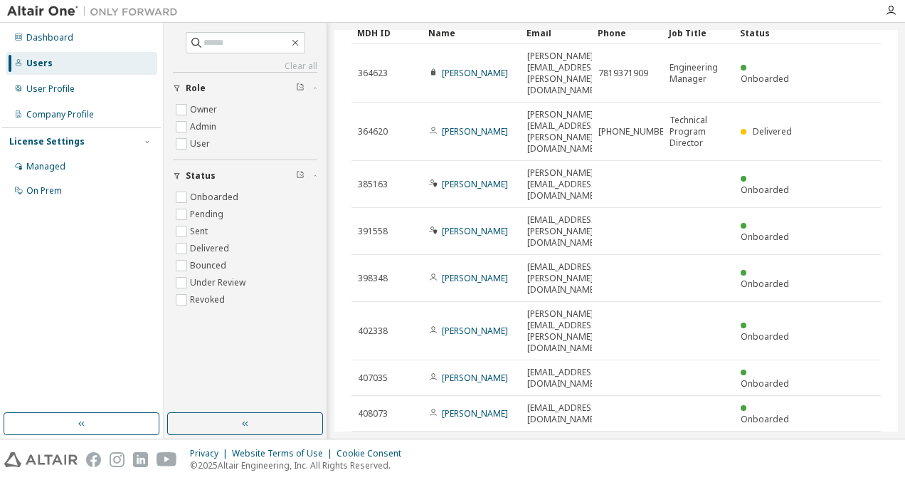  What do you see at coordinates (117, 459) in the screenshot?
I see `img: instagram.svg` at bounding box center [117, 459].